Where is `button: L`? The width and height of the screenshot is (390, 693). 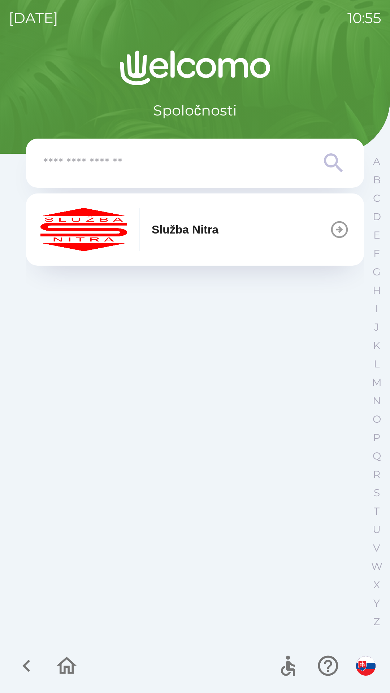 button: L is located at coordinates (377, 364).